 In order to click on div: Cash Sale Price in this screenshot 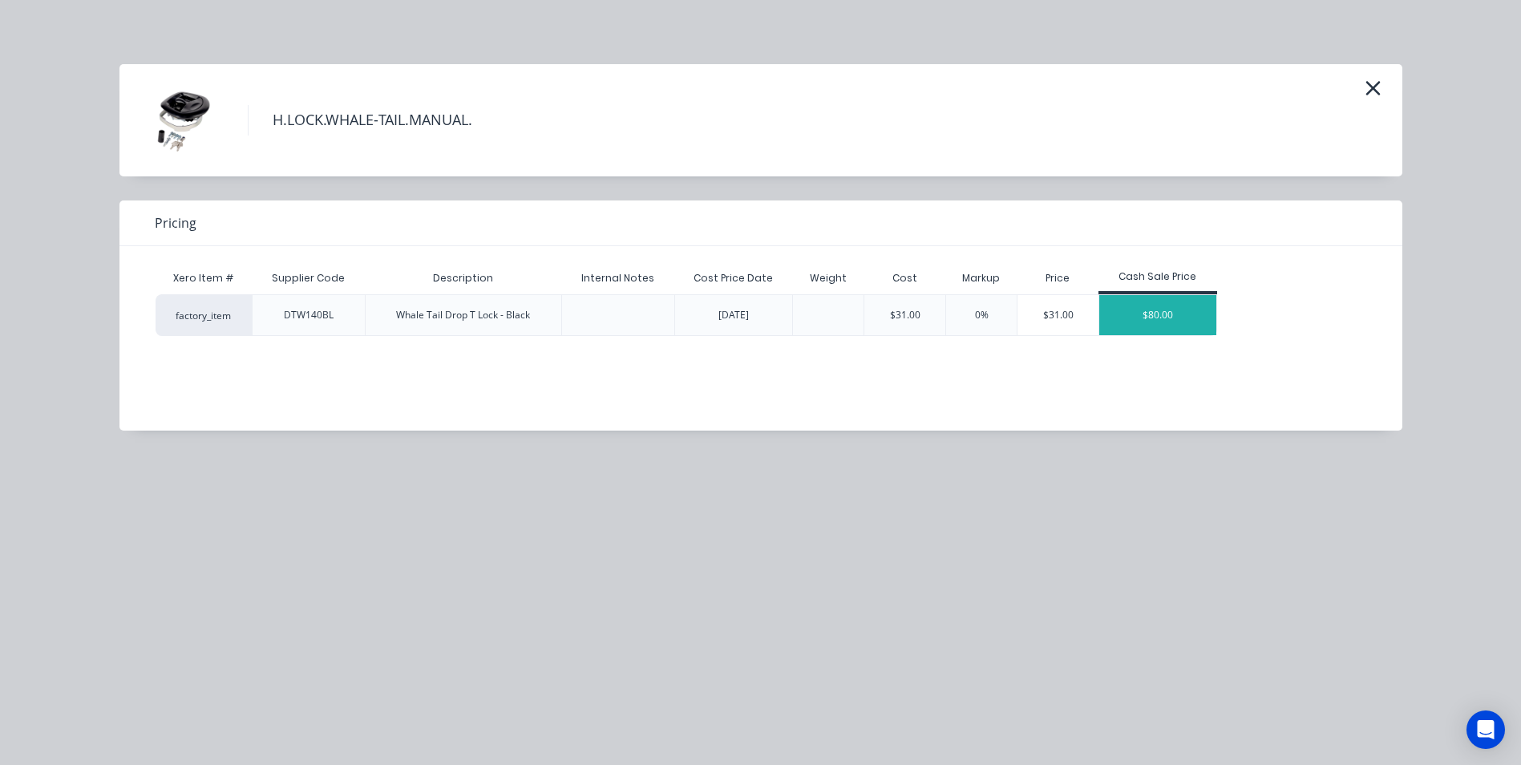, I will do `click(1158, 277)`.